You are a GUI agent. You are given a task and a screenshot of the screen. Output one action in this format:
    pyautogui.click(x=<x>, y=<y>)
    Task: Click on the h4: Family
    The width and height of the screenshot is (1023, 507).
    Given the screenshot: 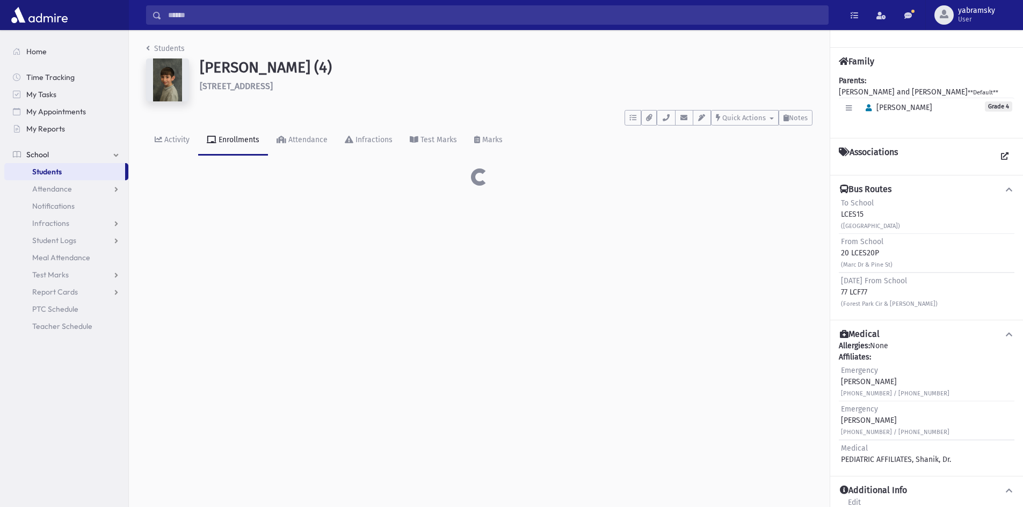 What is the action you would take?
    pyautogui.click(x=856, y=61)
    